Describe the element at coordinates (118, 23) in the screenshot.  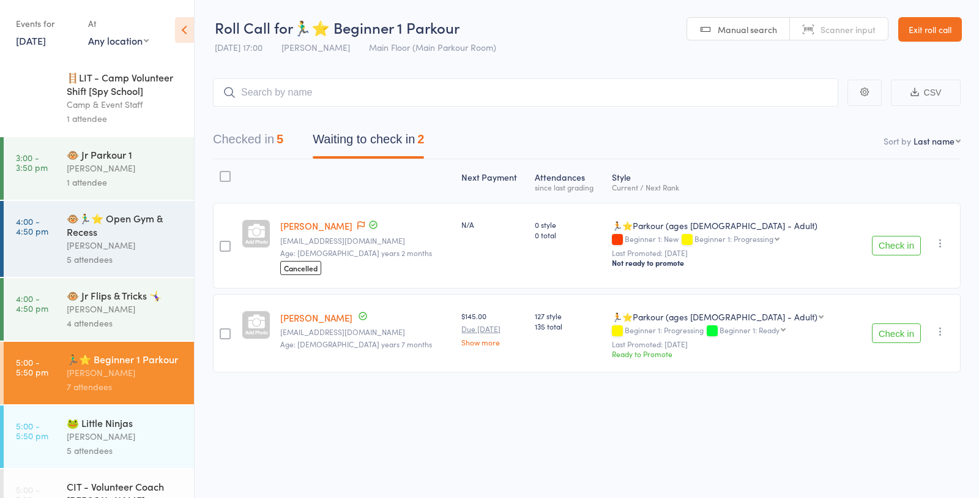
I see `div: At` at that location.